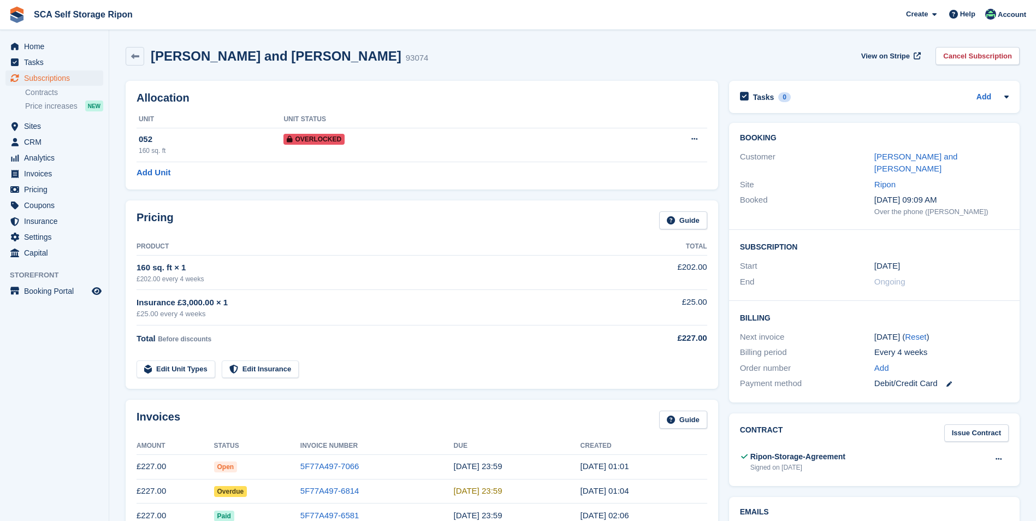 The width and height of the screenshot is (1036, 521). I want to click on div: Next invoice, so click(807, 337).